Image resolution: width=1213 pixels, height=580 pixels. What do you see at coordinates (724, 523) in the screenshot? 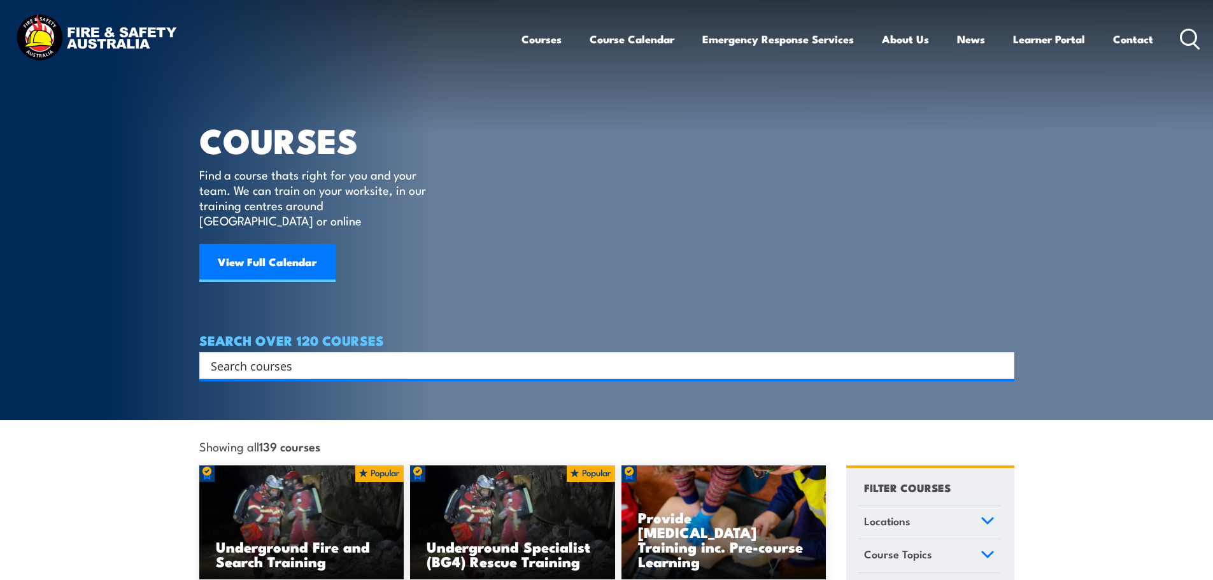
I see `img: Low Voltage Rescue and Provide CPR` at bounding box center [724, 523].